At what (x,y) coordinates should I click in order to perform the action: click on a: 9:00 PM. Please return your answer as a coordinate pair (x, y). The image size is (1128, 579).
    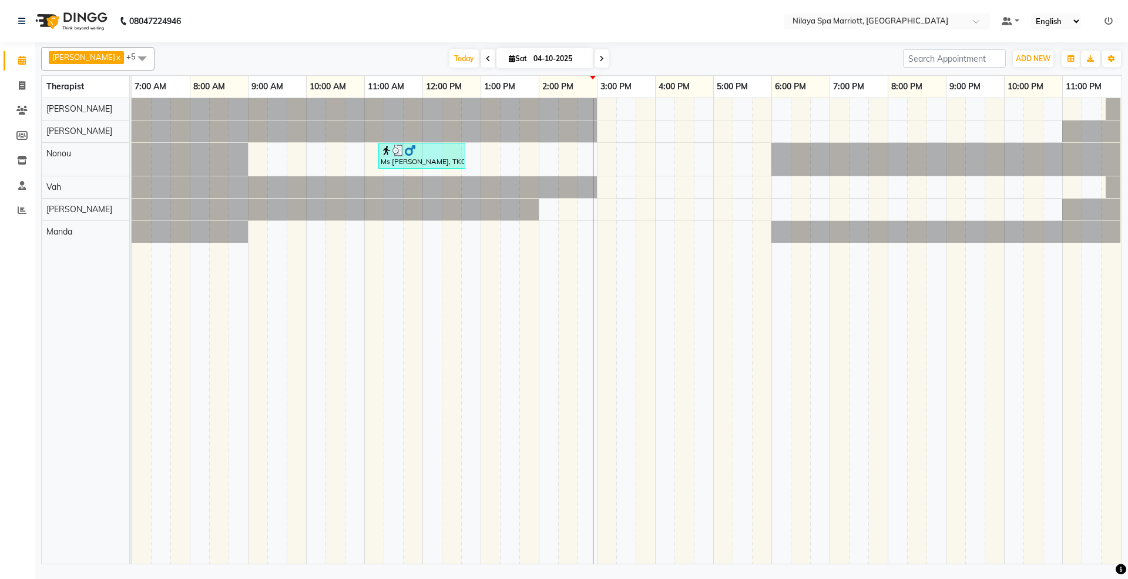
    Looking at the image, I should click on (965, 86).